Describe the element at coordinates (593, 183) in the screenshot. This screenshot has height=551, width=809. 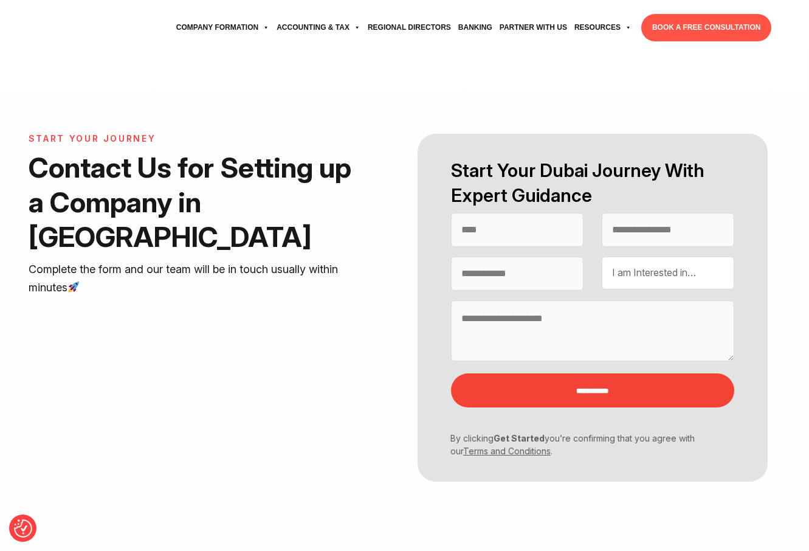
I see `h2: Start Your Dubai Journey With Expert Guidance` at that location.